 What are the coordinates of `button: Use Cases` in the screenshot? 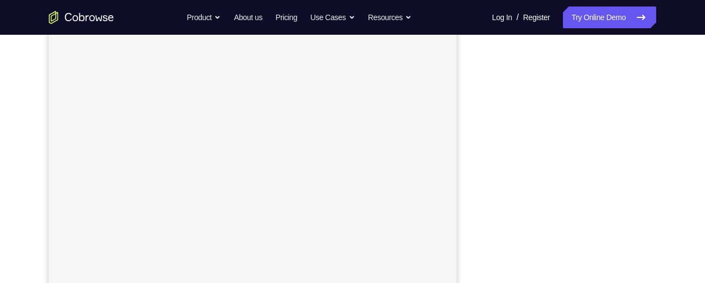 It's located at (333, 17).